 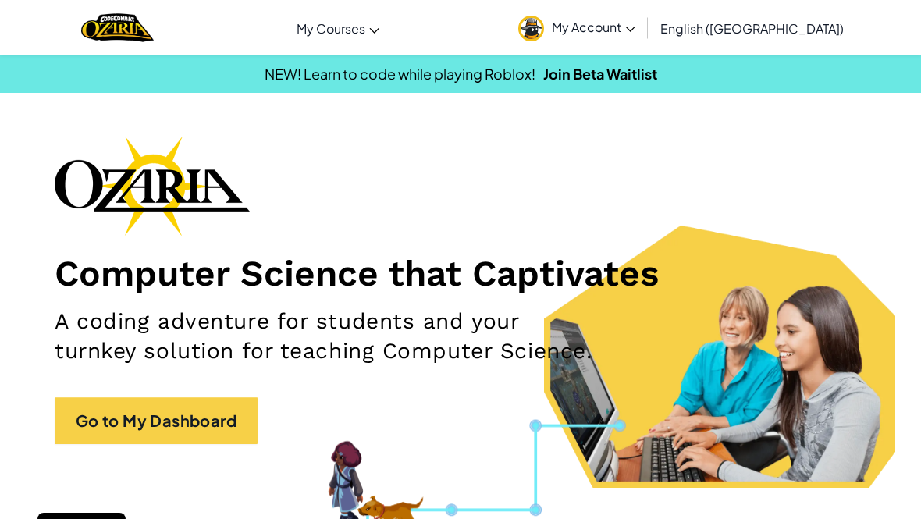 What do you see at coordinates (326, 337) in the screenshot?
I see `h2: A coding adventure for students and your turnkey solution for teaching Computer Science.` at bounding box center [326, 337].